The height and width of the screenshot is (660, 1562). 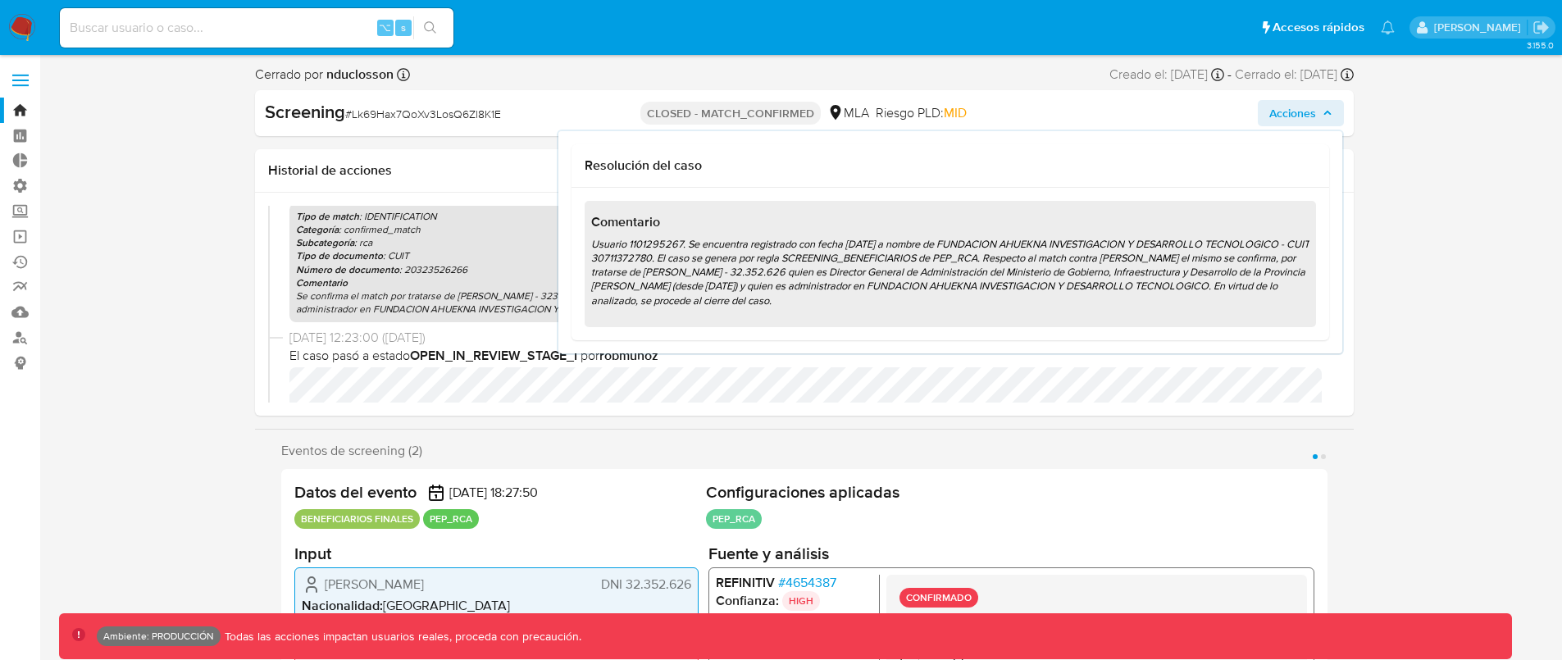 What do you see at coordinates (804, 171) in the screenshot?
I see `h1: Historial de acciones` at bounding box center [804, 171].